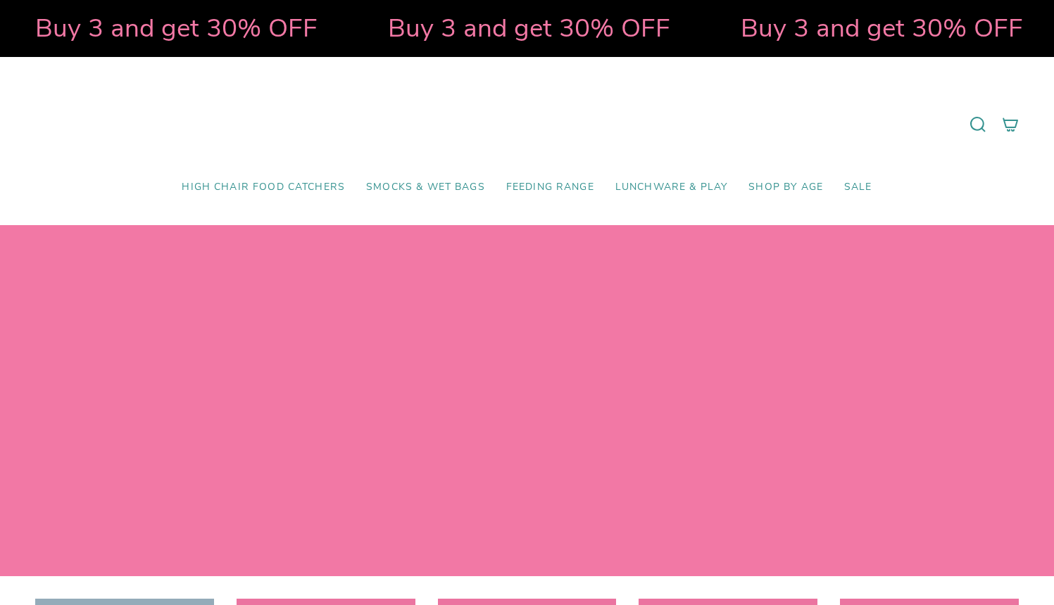 This screenshot has height=605, width=1054. What do you see at coordinates (786, 187) in the screenshot?
I see `span: Shop by Age` at bounding box center [786, 187].